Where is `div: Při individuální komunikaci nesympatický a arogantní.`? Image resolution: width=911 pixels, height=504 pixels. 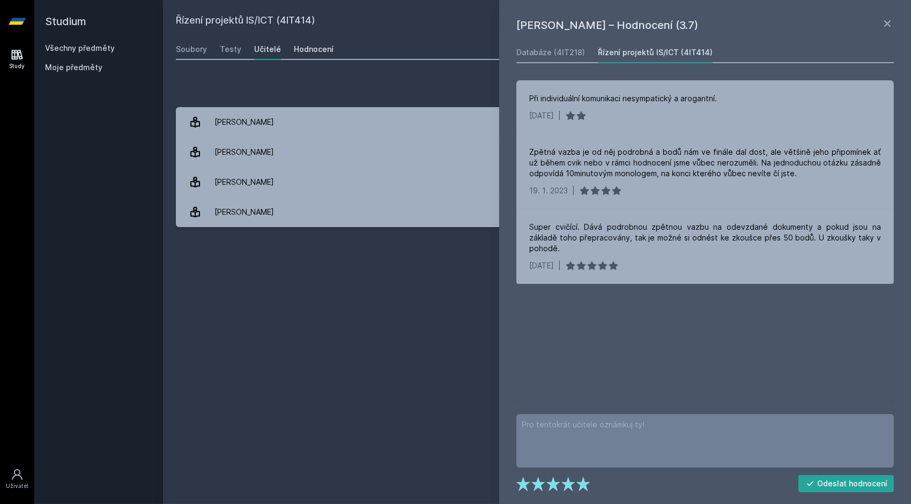
div: Při individuální komunikaci nesympatický a arogantní. is located at coordinates (623, 99).